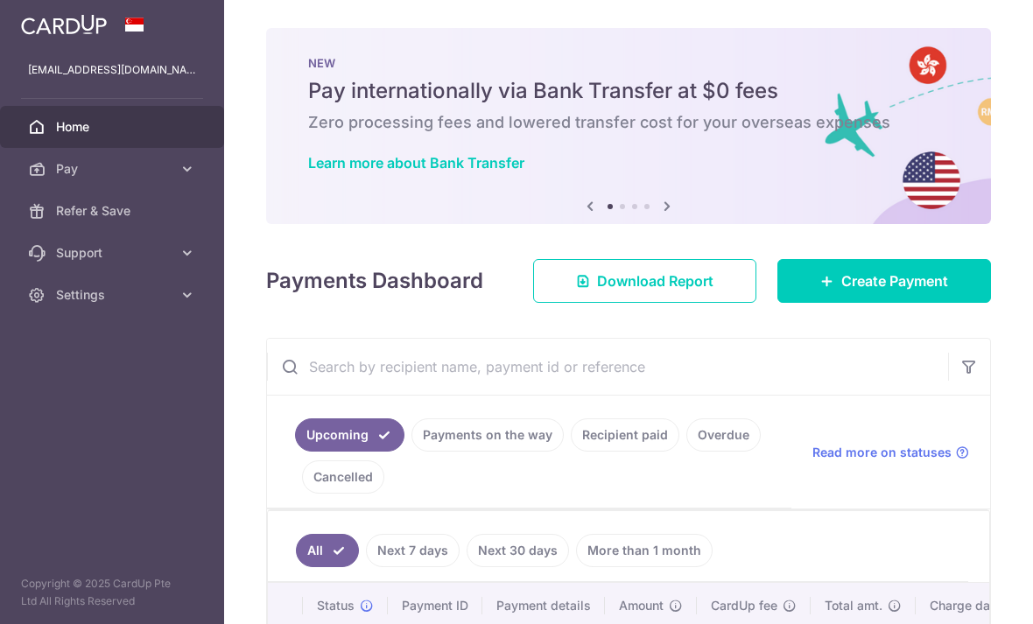 The height and width of the screenshot is (624, 1033). I want to click on h5: Pay internationally via Bank Transfer at $0 fees, so click(629, 91).